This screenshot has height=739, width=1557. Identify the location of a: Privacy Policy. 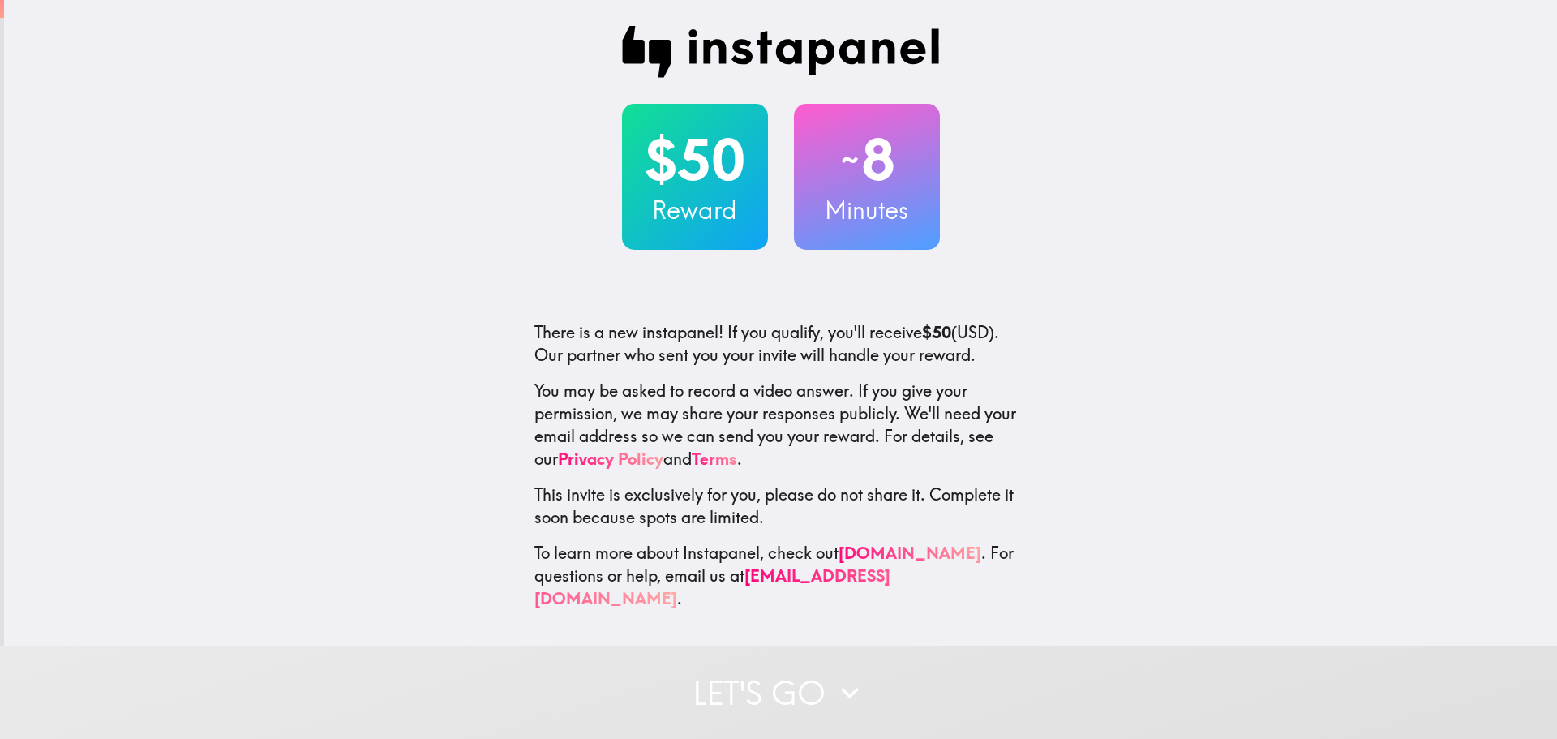
(611, 458).